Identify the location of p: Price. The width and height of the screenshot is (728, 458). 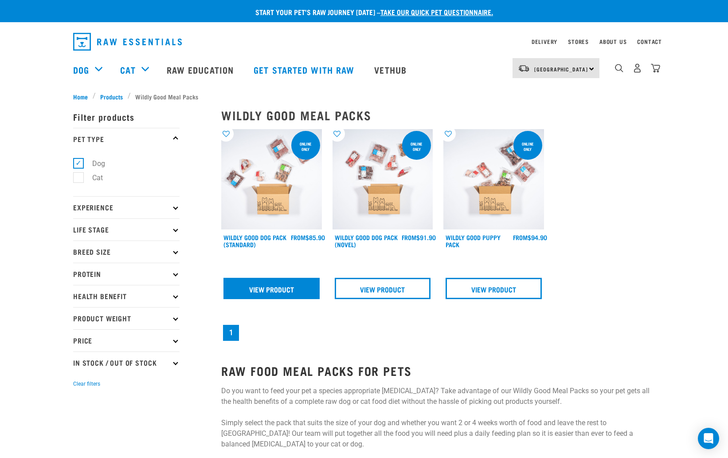
(126, 340).